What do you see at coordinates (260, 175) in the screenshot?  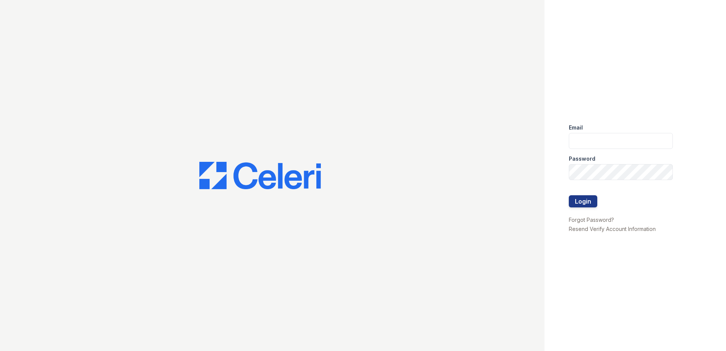 I see `img: CE_Logo_Blue-a8612792a0a2168367f1c8372b55b34899dd931a85d93a1a3d3e32e68fde9ad4.png` at bounding box center [260, 175].